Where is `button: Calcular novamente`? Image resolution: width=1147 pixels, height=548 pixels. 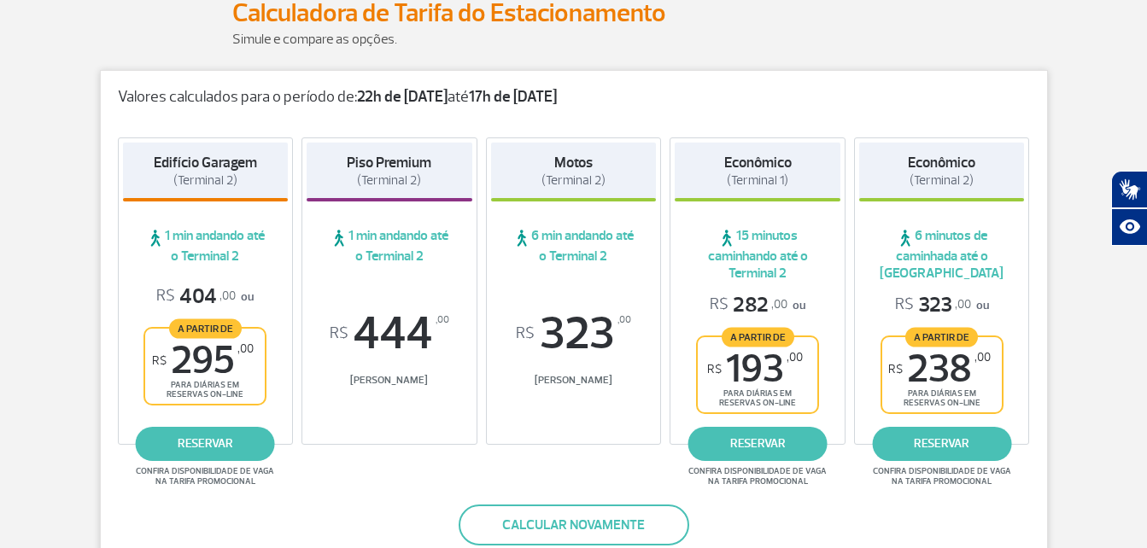 button: Calcular novamente is located at coordinates (574, 525).